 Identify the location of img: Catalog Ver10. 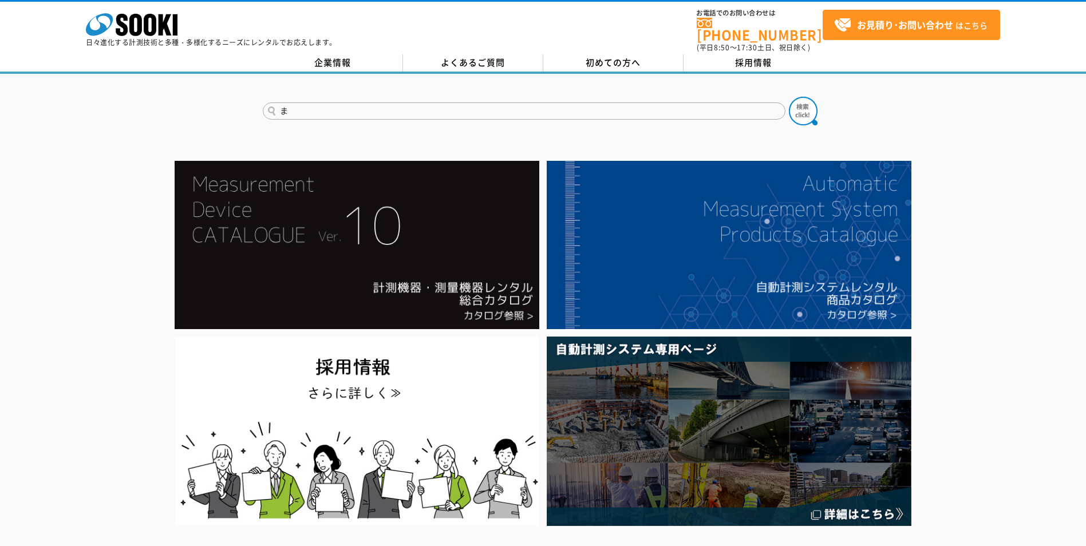
(357, 245).